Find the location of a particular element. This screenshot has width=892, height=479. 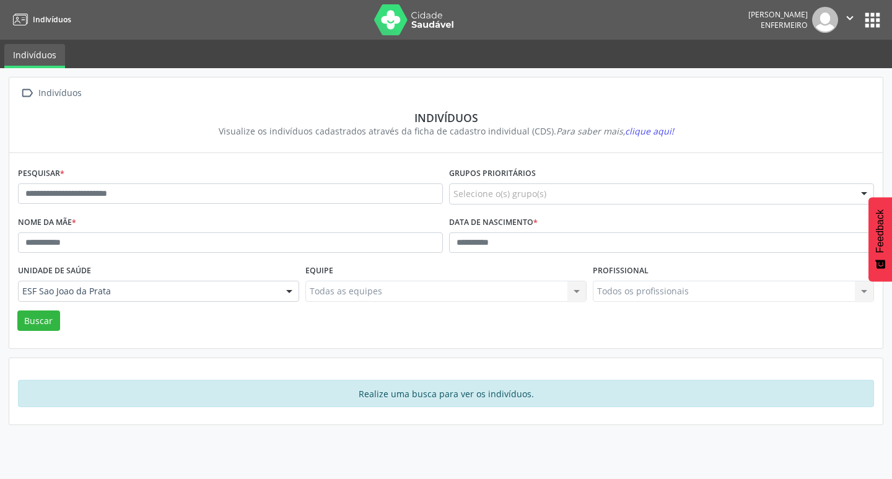

i: Para saber mais, is located at coordinates (615, 131).